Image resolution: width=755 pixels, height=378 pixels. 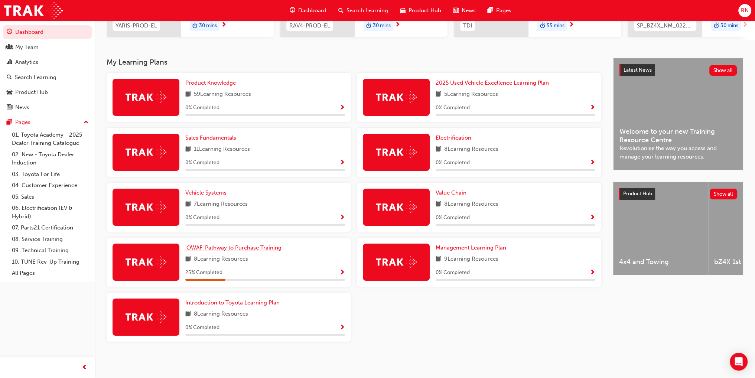 I want to click on a: Analytics, so click(x=47, y=62).